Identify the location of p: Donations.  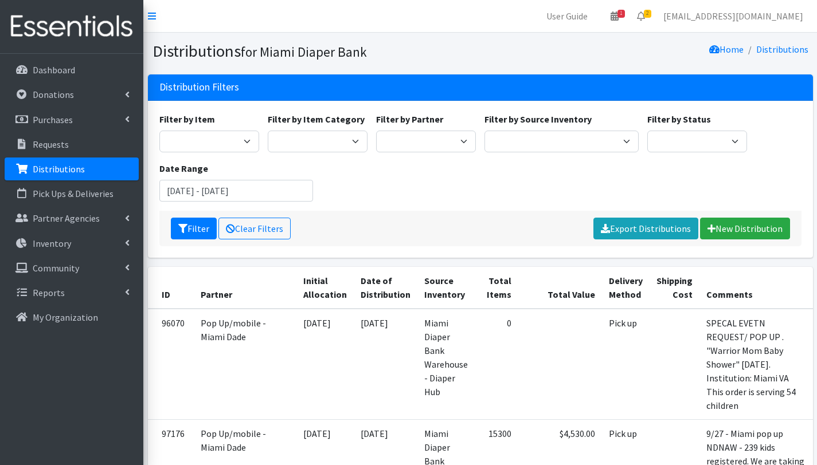
(53, 95).